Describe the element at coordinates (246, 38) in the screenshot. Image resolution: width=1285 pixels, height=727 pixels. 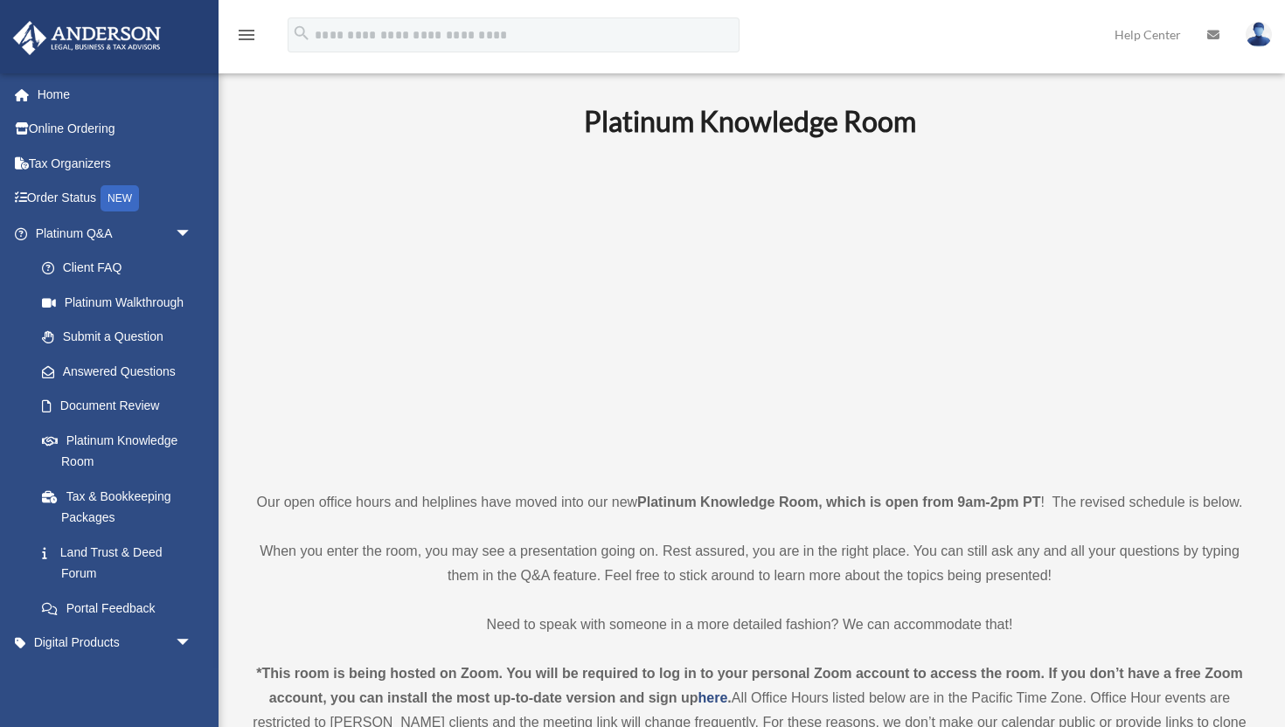
I see `a: menu` at that location.